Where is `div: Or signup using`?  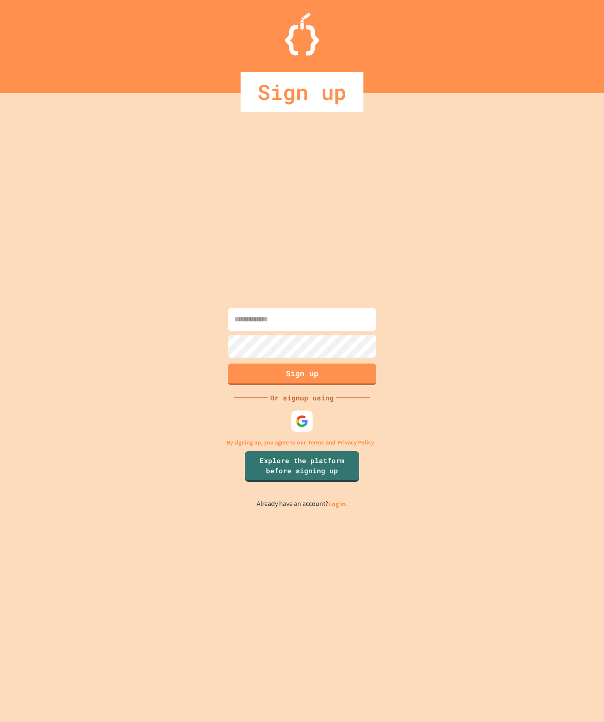 div: Or signup using is located at coordinates (302, 398).